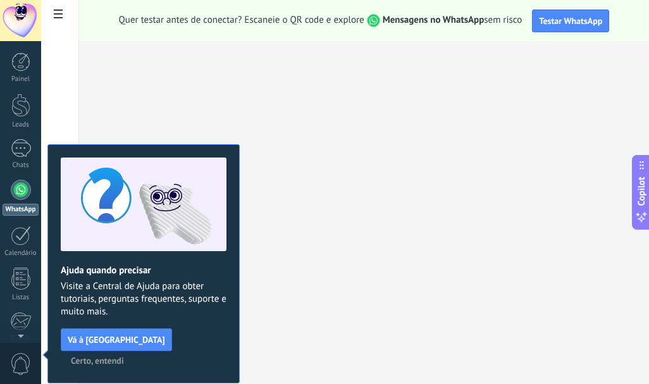  I want to click on span: Copilot, so click(642, 191).